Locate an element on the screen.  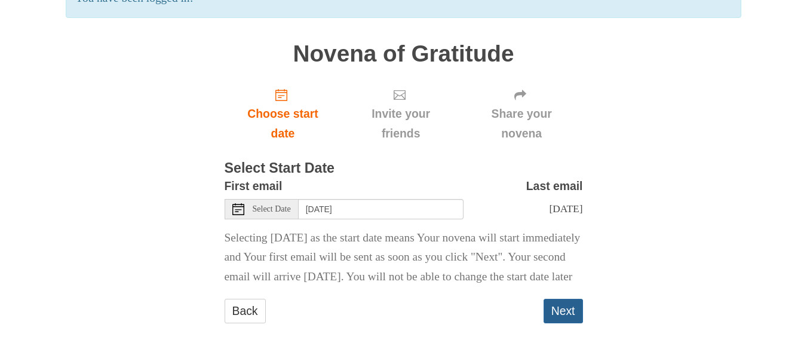
span: Choose start date is located at coordinates (283, 124).